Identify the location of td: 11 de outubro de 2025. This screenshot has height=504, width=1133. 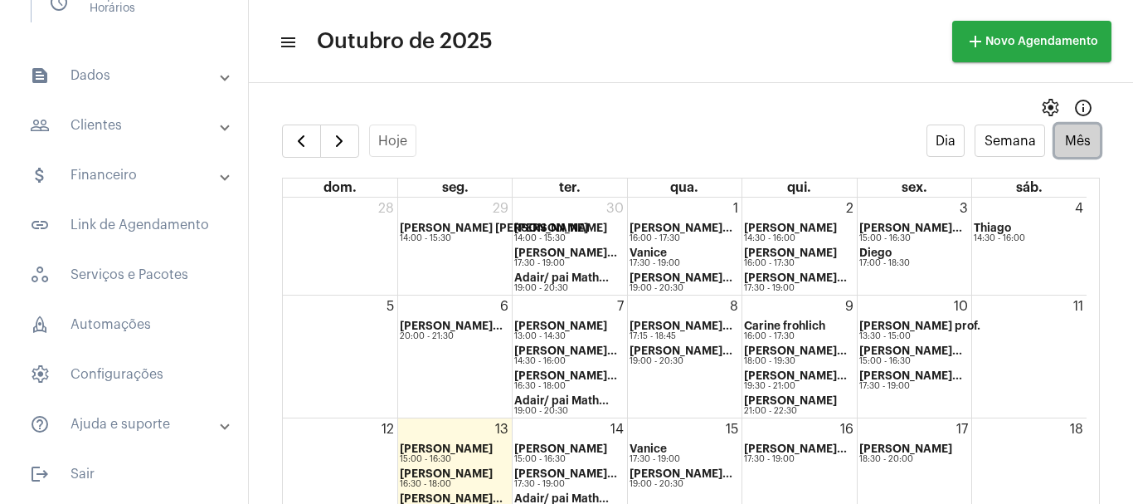
(1030, 356).